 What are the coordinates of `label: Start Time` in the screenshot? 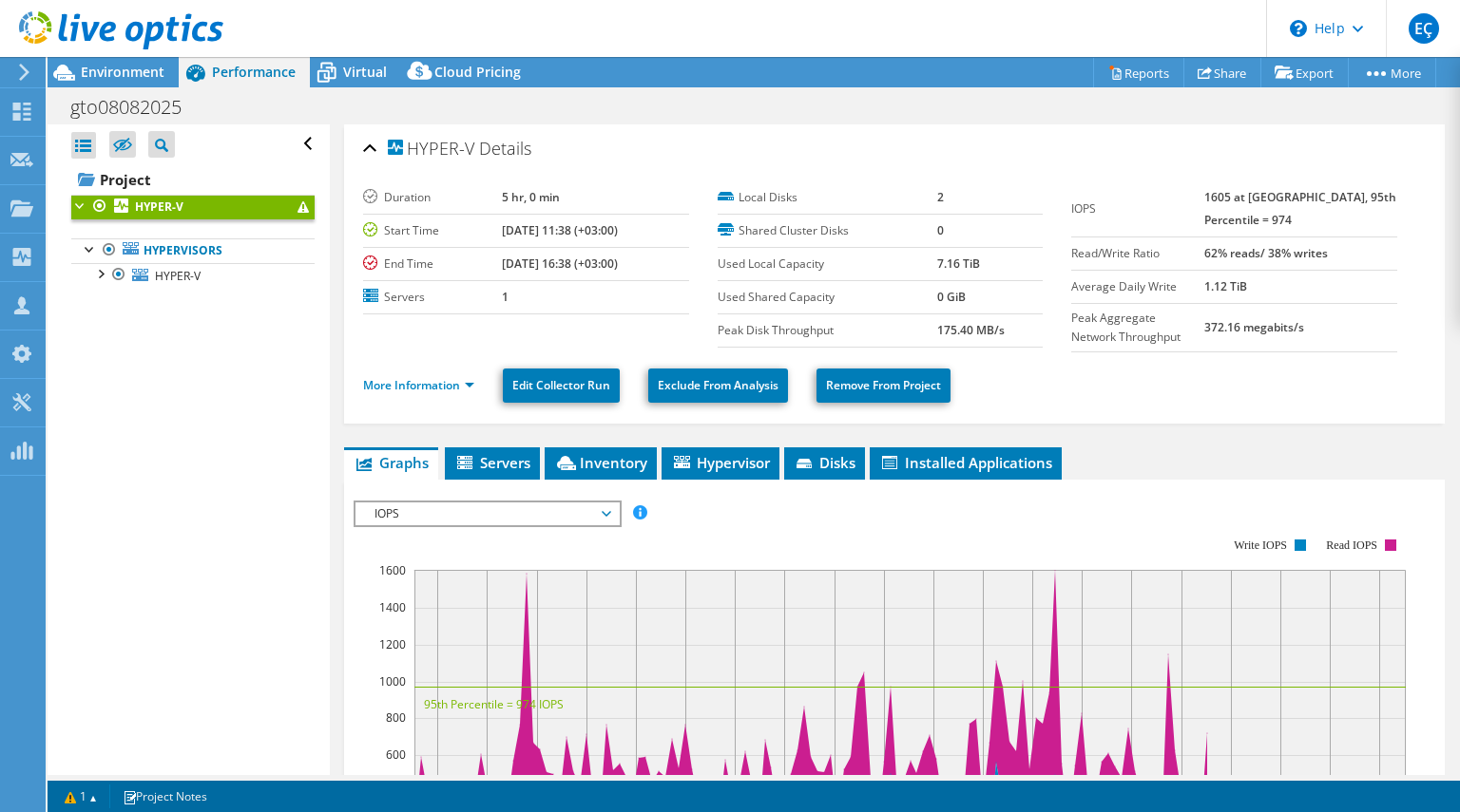 It's located at (432, 231).